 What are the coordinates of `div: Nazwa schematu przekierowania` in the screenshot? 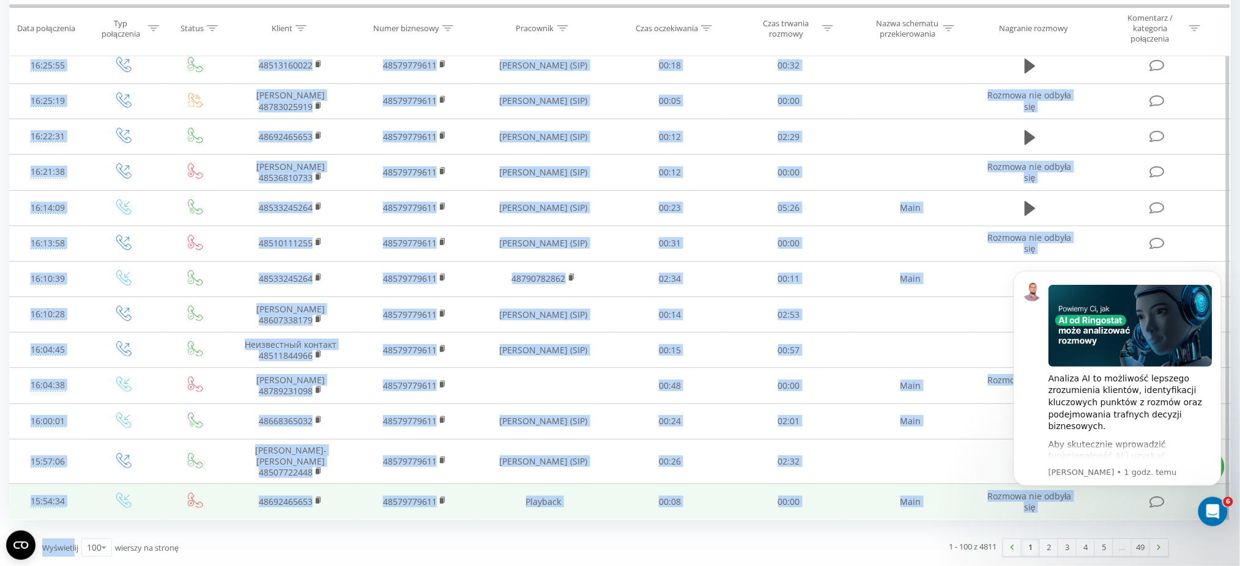 It's located at (907, 28).